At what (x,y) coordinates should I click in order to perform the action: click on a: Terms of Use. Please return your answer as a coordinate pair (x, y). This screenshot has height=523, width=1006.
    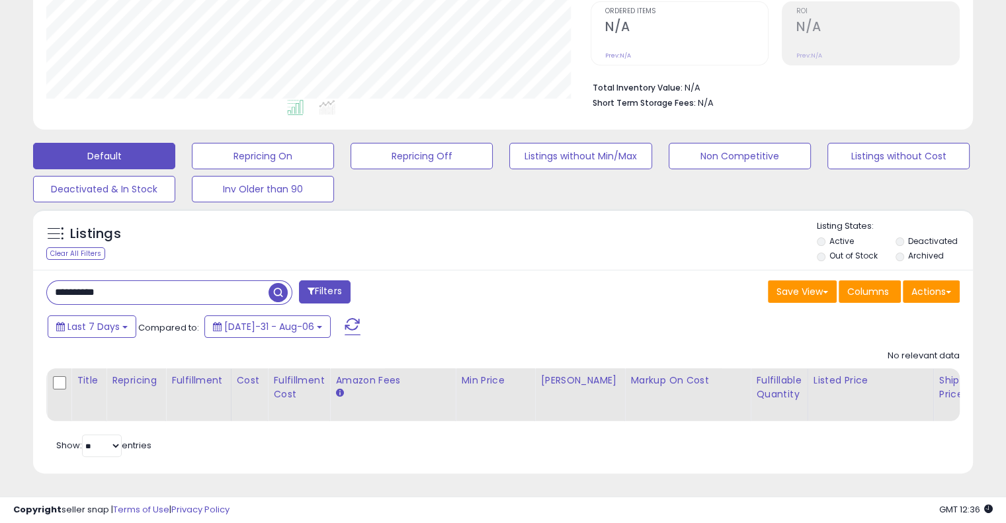
    Looking at the image, I should click on (141, 509).